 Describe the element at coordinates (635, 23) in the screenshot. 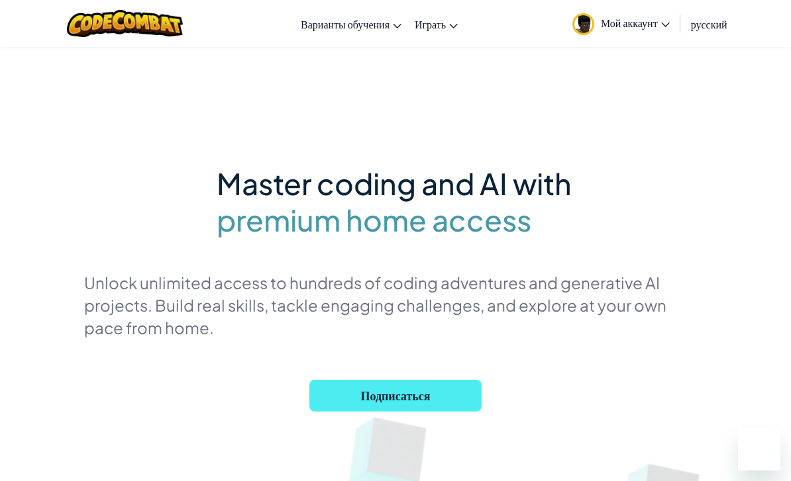

I see `span: Мой аккаунт` at that location.